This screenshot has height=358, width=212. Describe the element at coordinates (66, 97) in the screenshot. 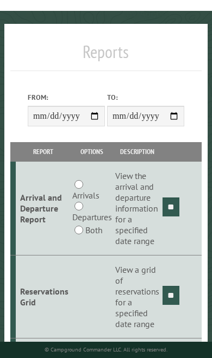

I see `label: From:` at that location.